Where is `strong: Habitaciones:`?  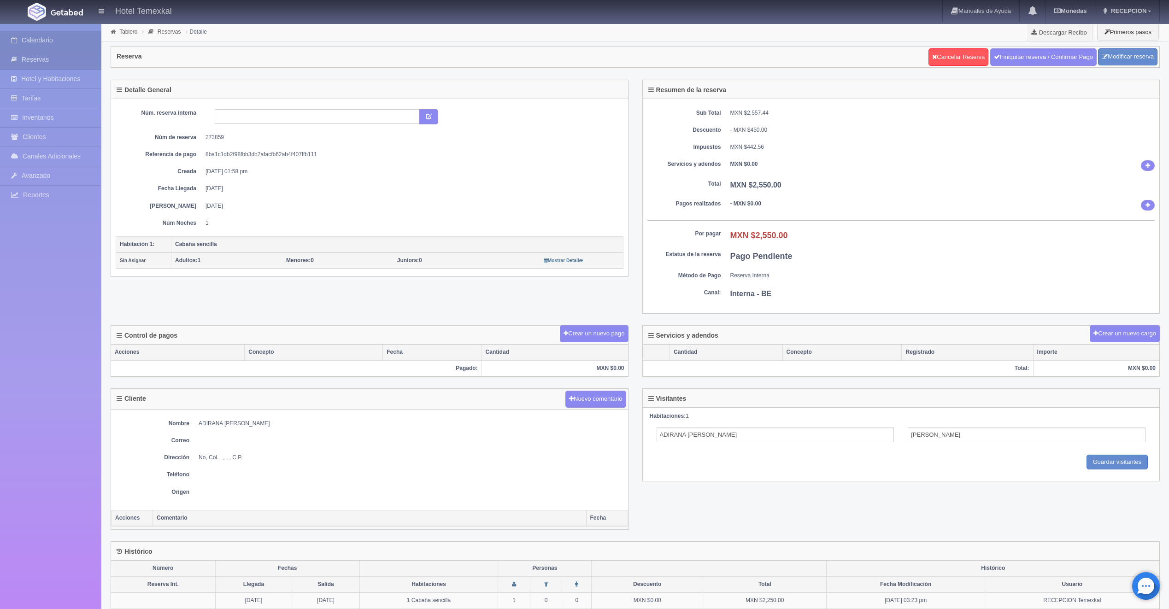 strong: Habitaciones: is located at coordinates (668, 416).